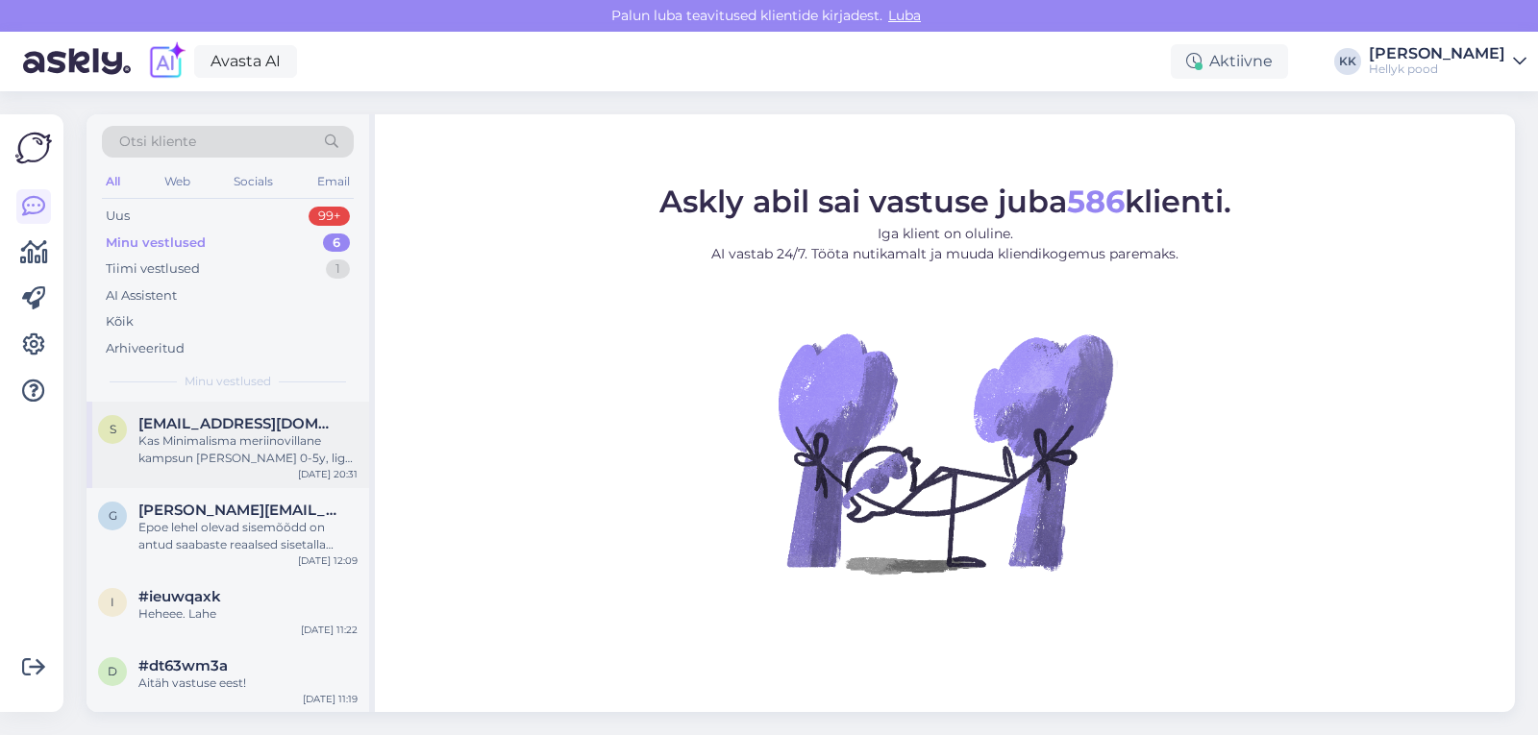 Image resolution: width=1538 pixels, height=735 pixels. Describe the element at coordinates (336, 243) in the screenshot. I see `div: 6` at that location.